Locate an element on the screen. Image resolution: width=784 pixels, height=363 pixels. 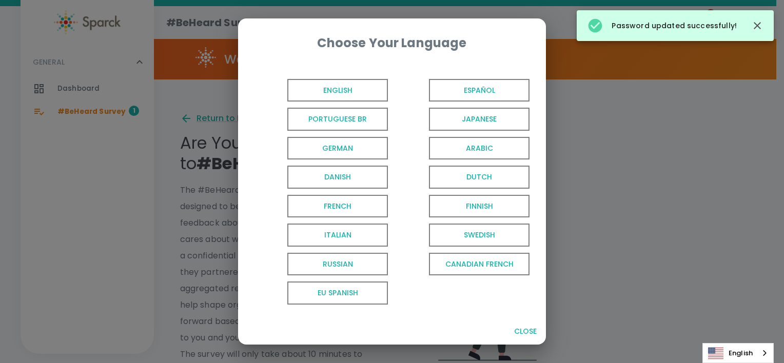
button: Finnish is located at coordinates (463, 206).